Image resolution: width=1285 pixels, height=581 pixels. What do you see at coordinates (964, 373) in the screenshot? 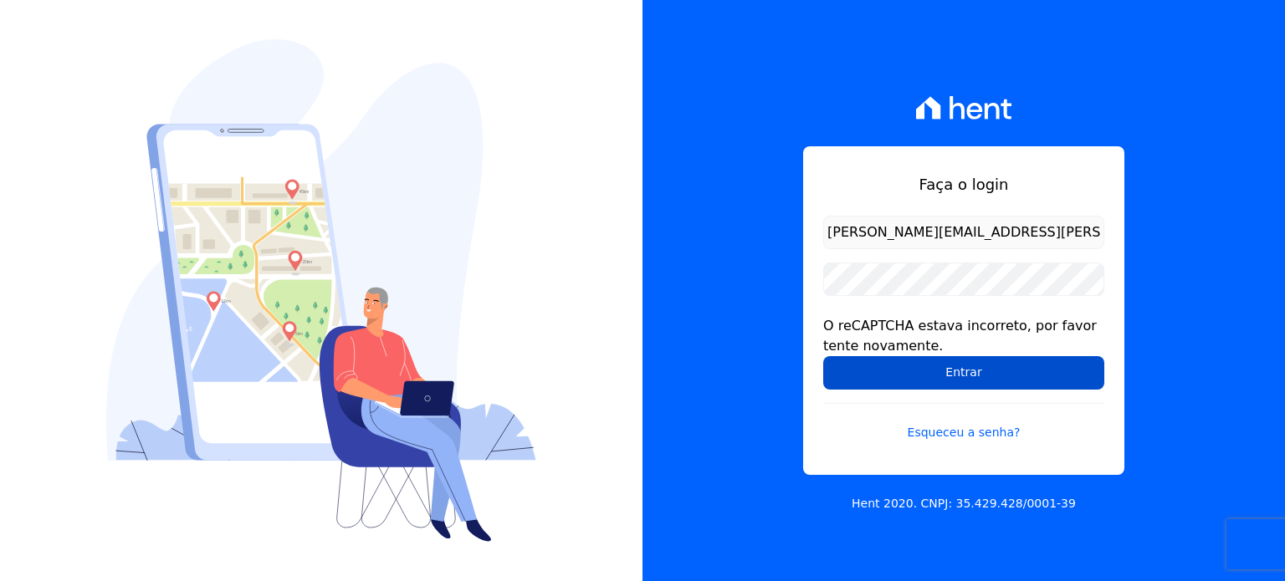
I see `input: Entrar` at bounding box center [964, 373].